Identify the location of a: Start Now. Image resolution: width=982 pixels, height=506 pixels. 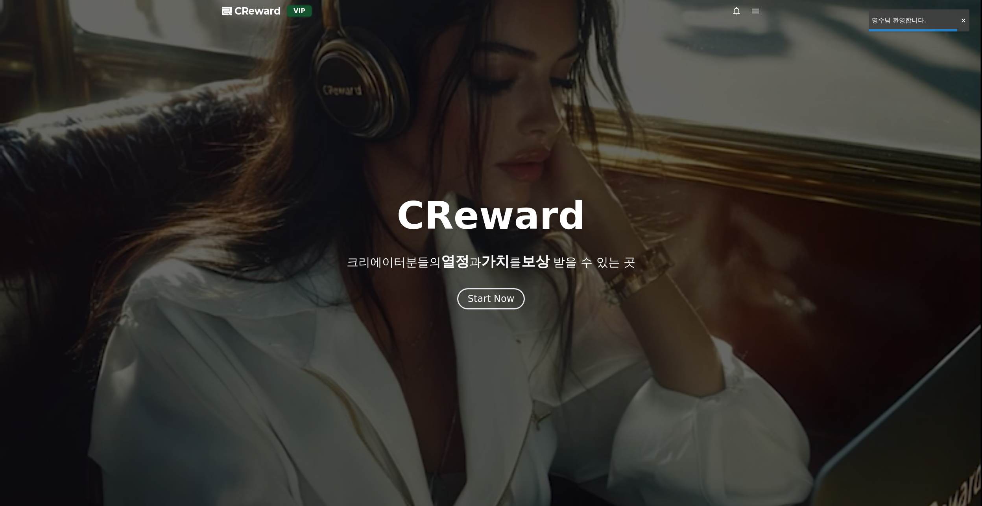
(491, 300).